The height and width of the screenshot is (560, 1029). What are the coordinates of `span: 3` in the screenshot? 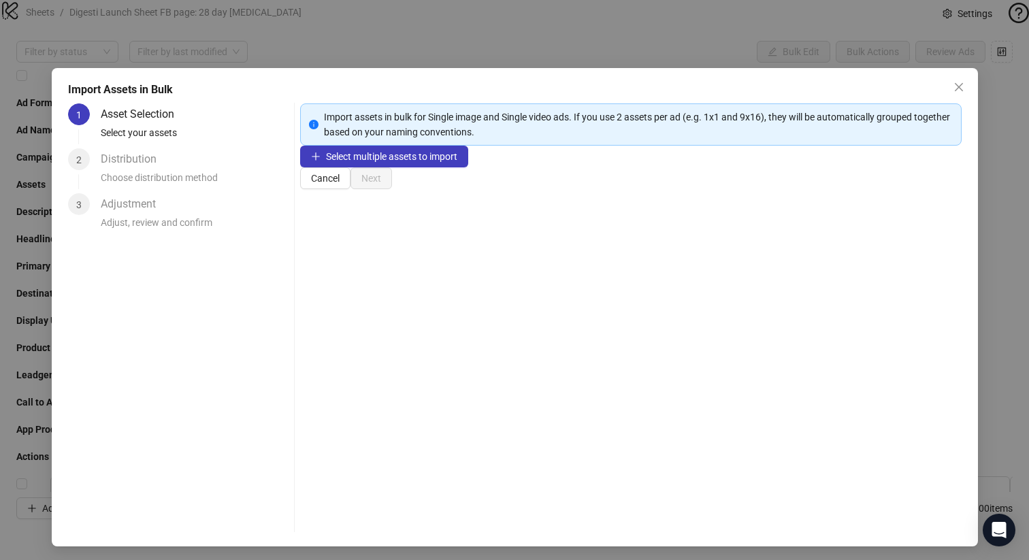 It's located at (79, 205).